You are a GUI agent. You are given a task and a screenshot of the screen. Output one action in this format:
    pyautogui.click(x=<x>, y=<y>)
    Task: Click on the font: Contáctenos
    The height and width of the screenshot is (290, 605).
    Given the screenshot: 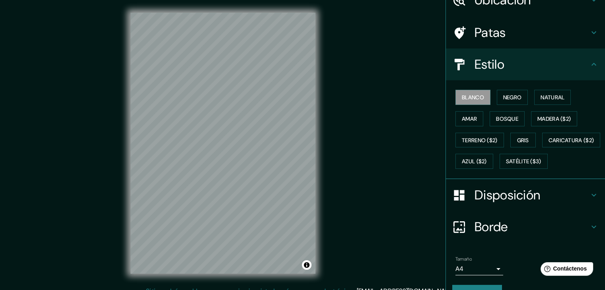 What is the action you would take?
    pyautogui.click(x=35, y=10)
    